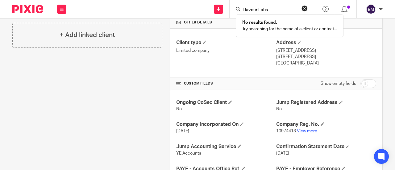 The width and height of the screenshot is (395, 170). Describe the element at coordinates (326, 146) in the screenshot. I see `h4: Confirmation Statement Date` at that location.